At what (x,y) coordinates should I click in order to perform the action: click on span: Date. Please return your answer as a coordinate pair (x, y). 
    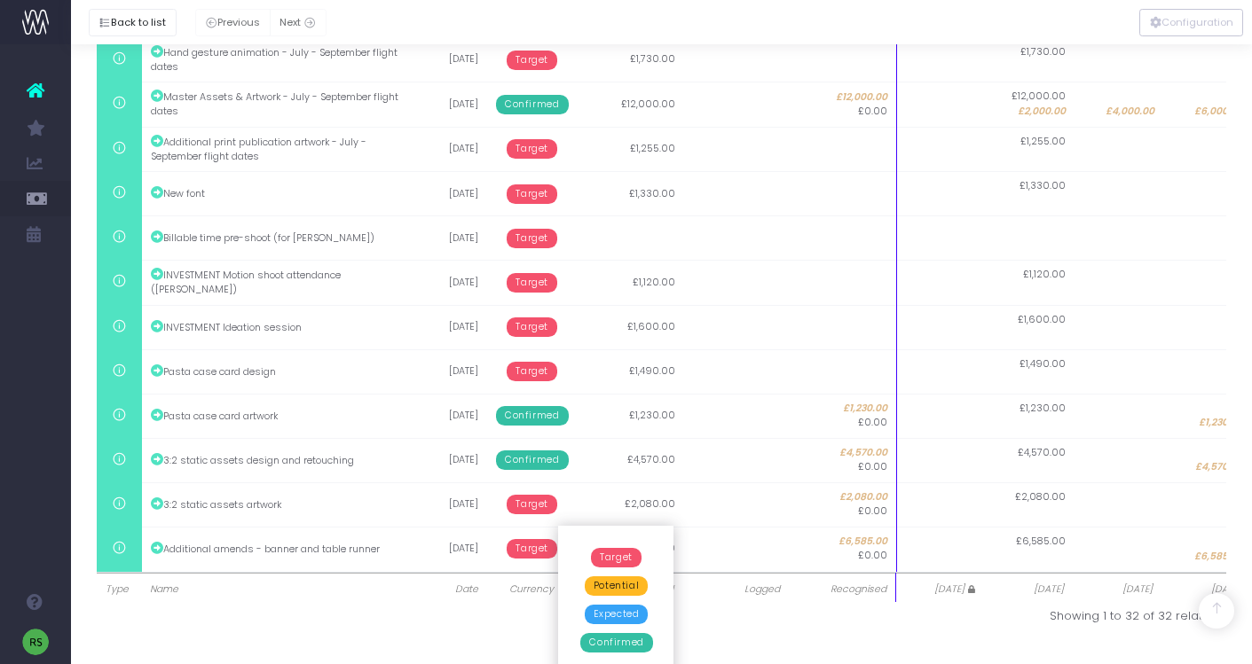
    Looking at the image, I should click on (447, 590).